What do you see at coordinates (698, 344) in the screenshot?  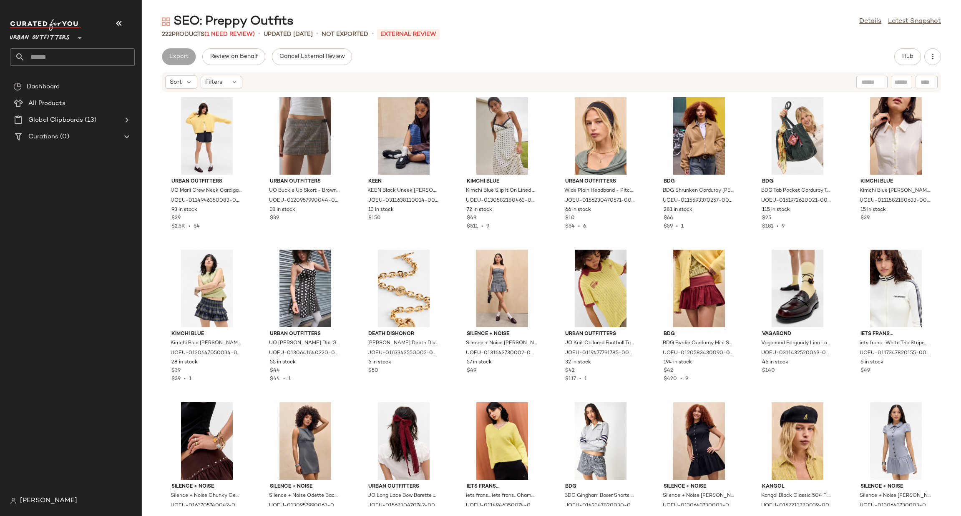 I see `span: BDG Byrdie Corduroy Mini Skirt - Red XS at Urban Outfitters` at bounding box center [698, 344].